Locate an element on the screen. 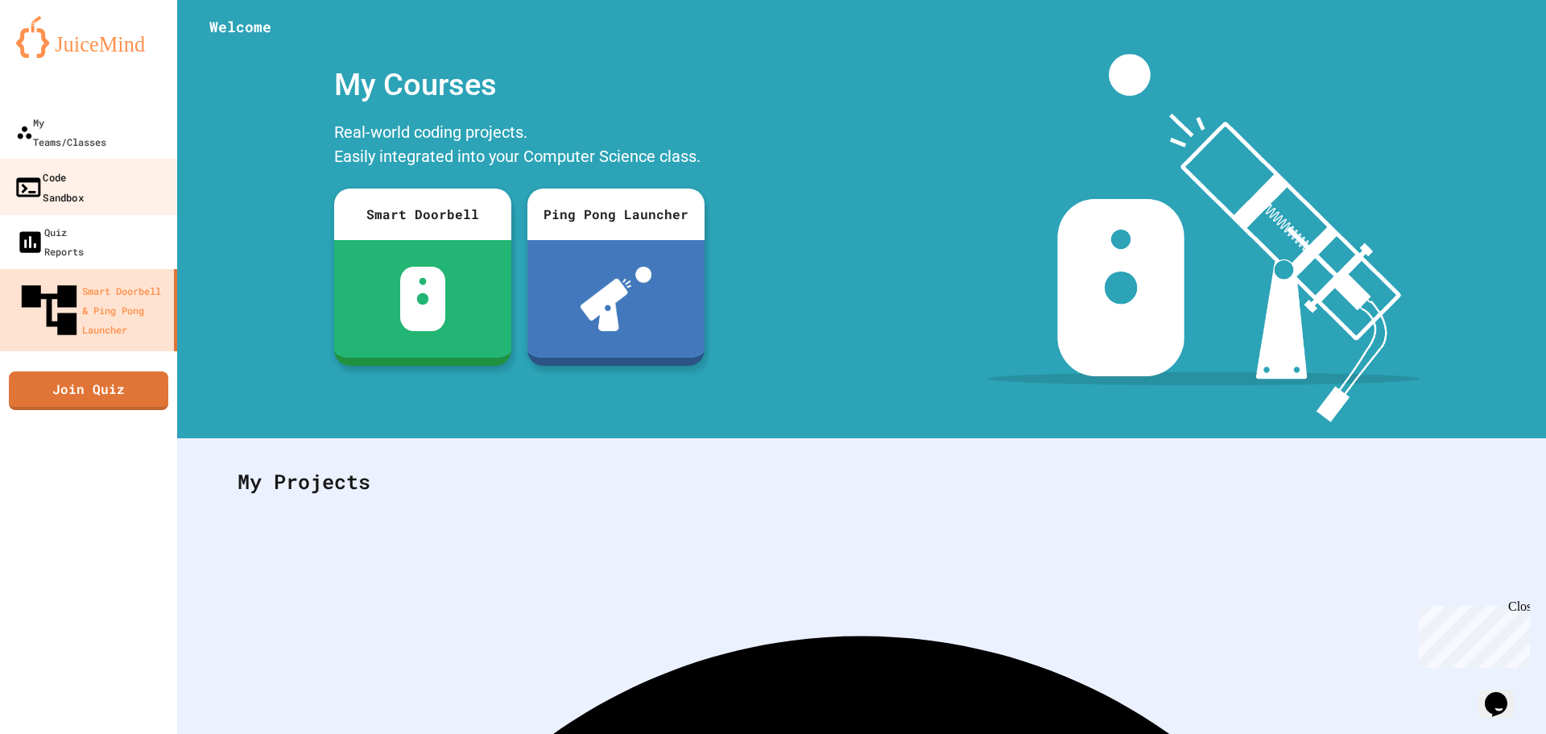 The width and height of the screenshot is (1546, 734). img: sdb-white.svg is located at coordinates (423, 299).